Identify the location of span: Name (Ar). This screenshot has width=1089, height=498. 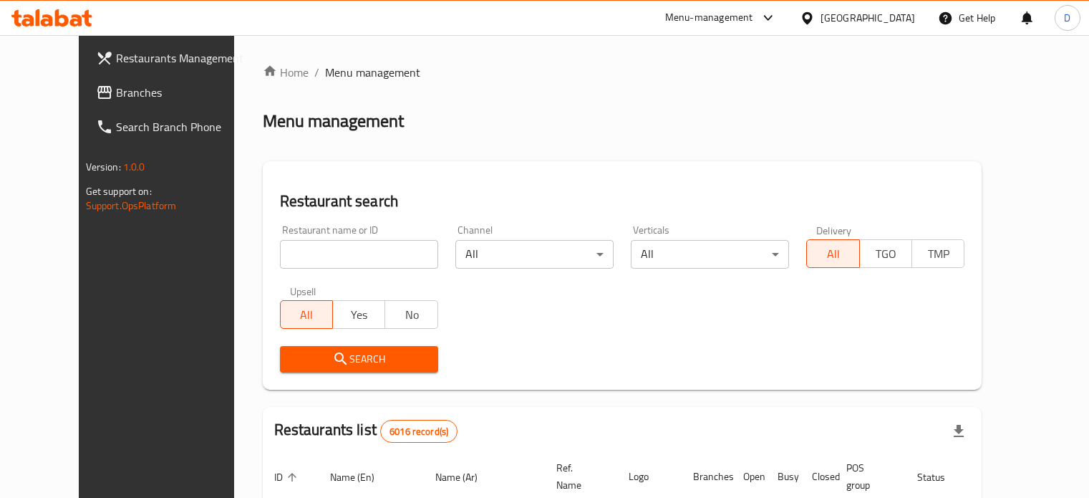
(466, 477).